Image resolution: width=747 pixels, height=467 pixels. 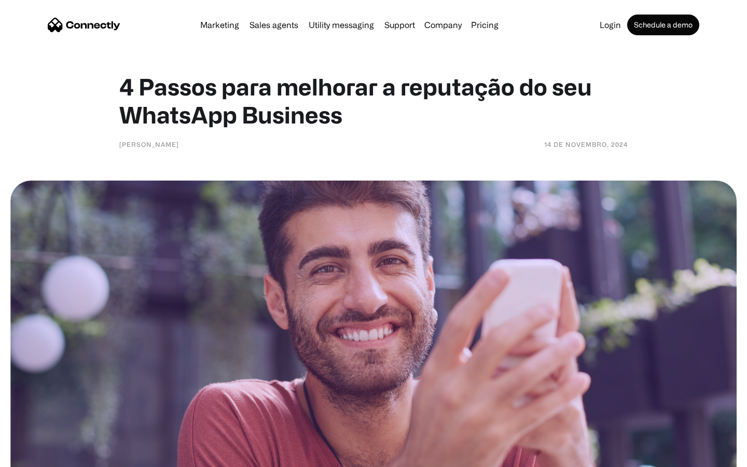 I want to click on div: Company, so click(x=443, y=25).